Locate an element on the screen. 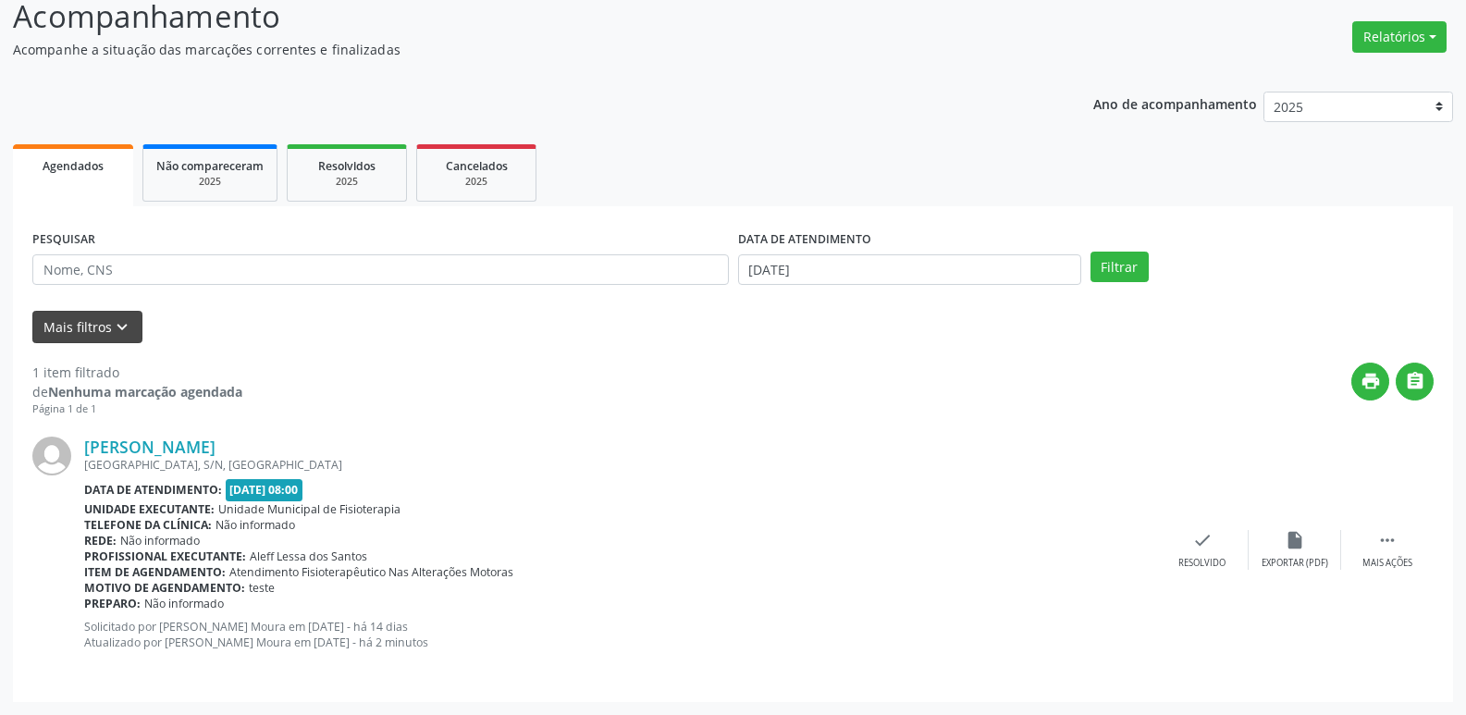  label: PESQUISAR is located at coordinates (64, 240).